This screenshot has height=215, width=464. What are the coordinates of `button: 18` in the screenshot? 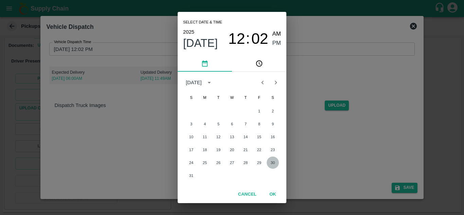 It's located at (205, 150).